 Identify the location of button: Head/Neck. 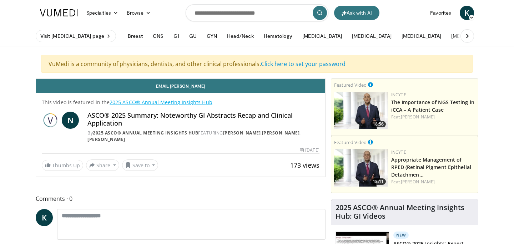
(240, 36).